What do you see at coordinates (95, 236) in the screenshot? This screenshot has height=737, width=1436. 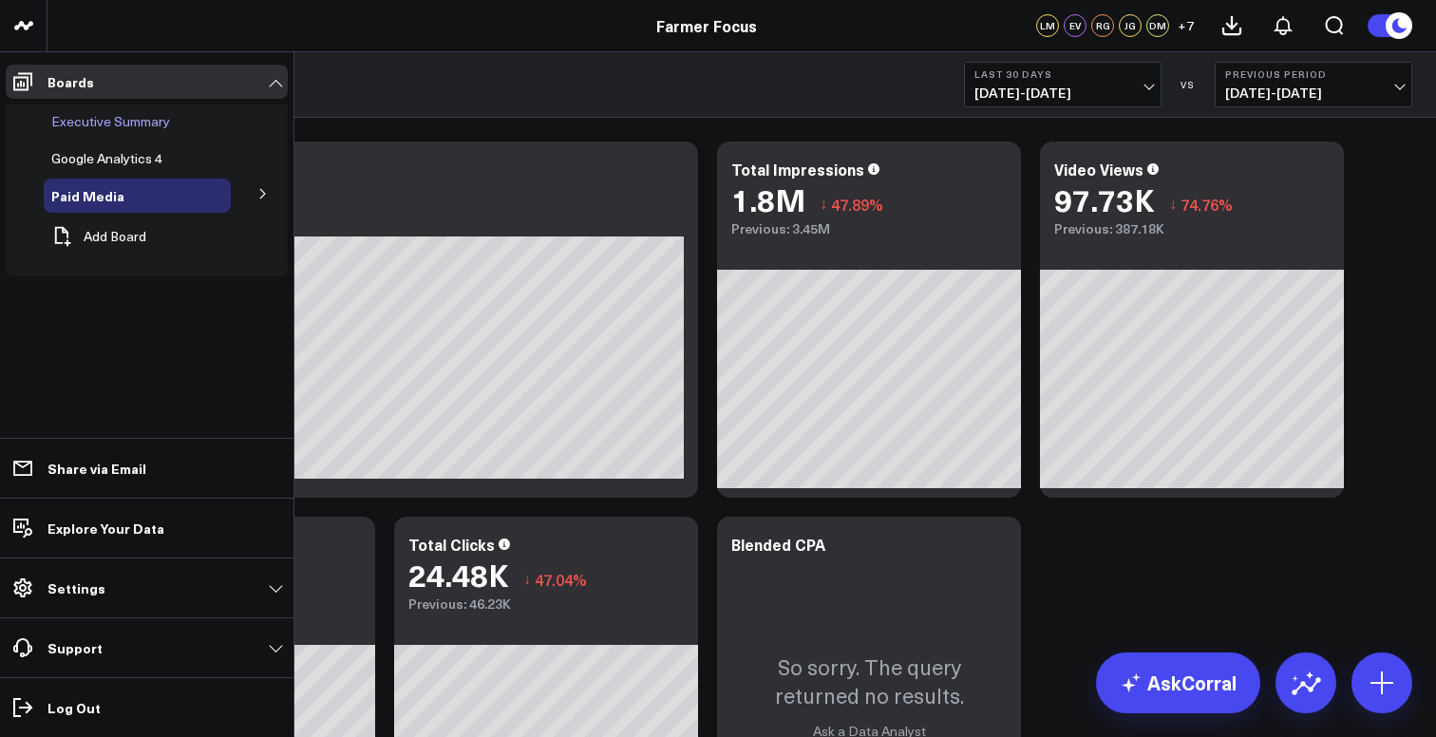 I see `button: Add Board` at bounding box center [95, 236].